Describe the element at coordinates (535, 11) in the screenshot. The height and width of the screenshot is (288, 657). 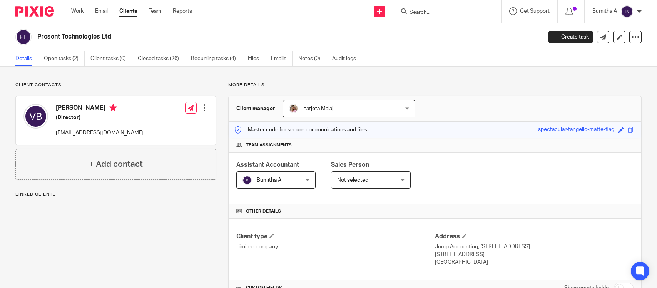
I see `span: Get Support` at that location.